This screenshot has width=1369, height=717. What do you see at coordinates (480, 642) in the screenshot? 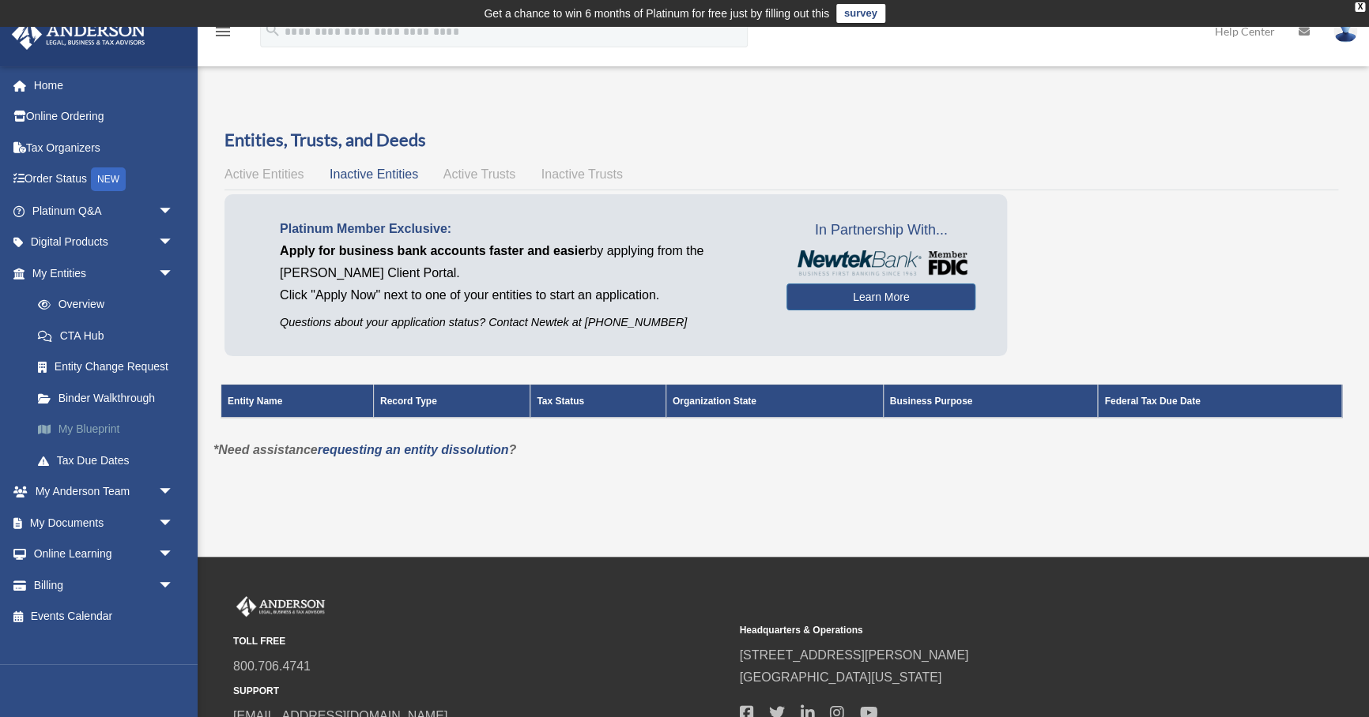
I see `small: TOLL FREE` at bounding box center [480, 642].